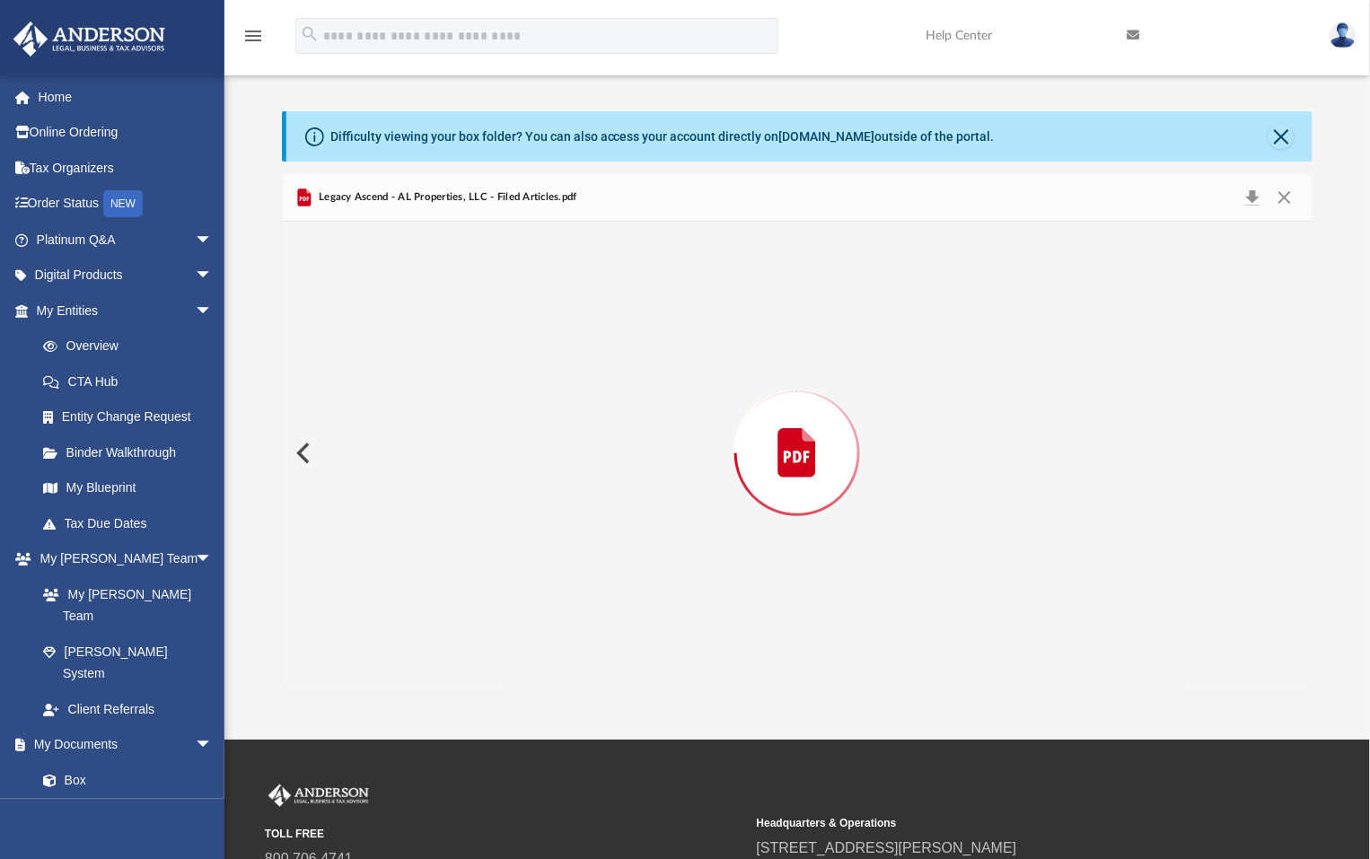  I want to click on a: My Entitiesarrow_drop_down, so click(126, 311).